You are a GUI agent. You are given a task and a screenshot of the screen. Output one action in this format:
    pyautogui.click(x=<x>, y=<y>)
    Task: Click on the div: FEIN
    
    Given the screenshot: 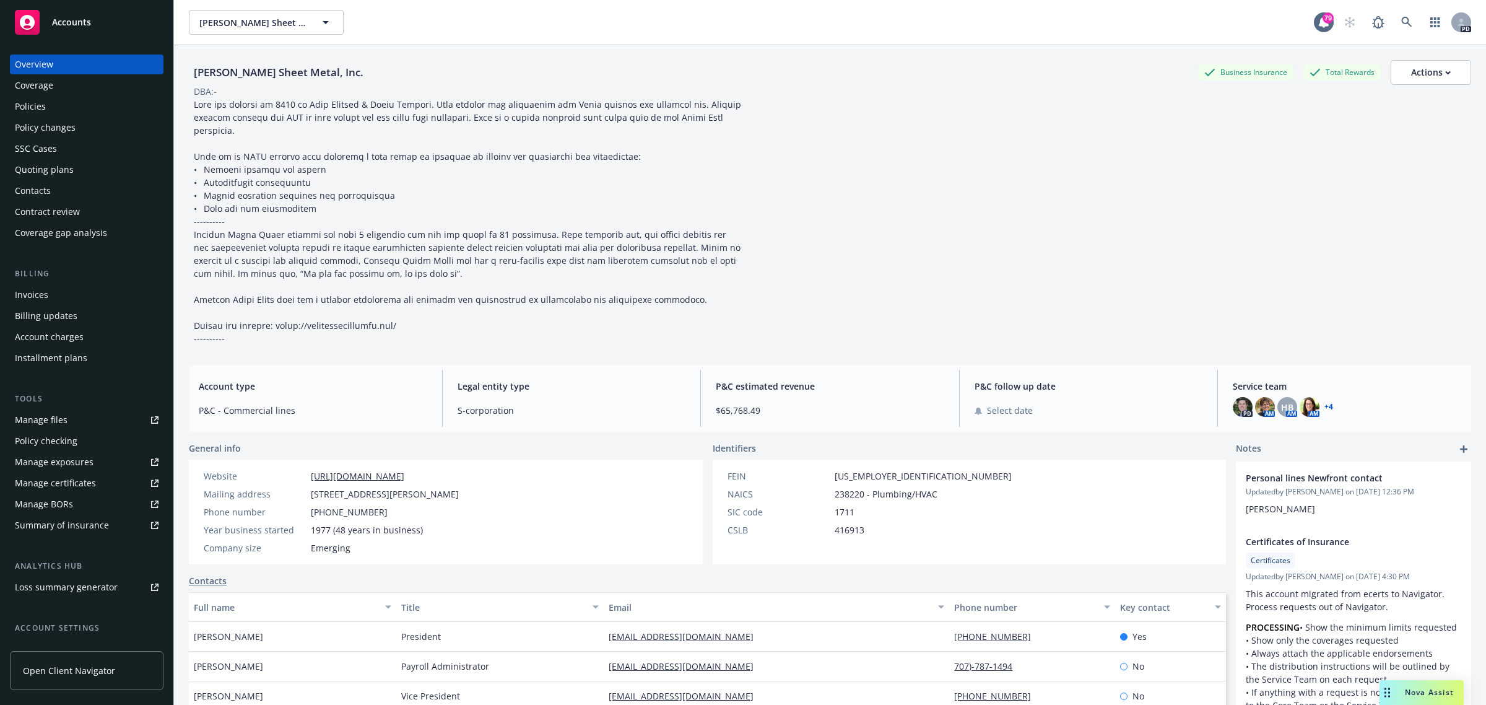 What is the action you would take?
    pyautogui.click(x=778, y=476)
    